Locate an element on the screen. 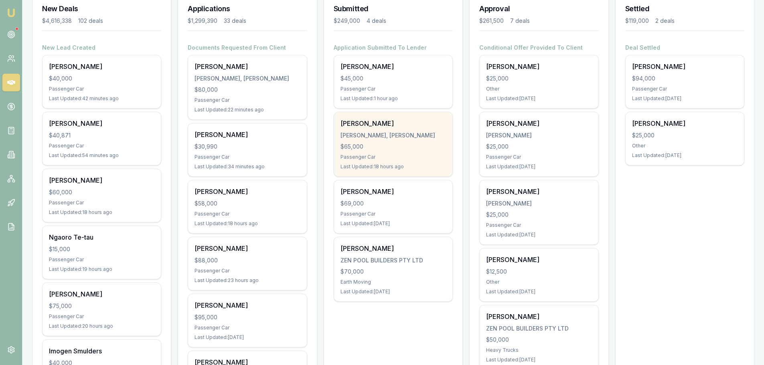  div: $88,000 is located at coordinates (247, 261).